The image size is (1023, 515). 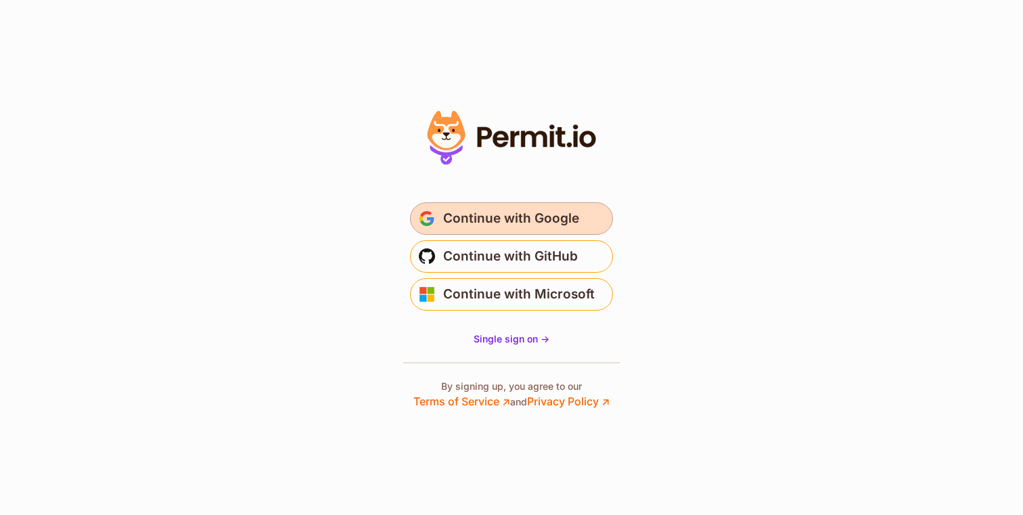 What do you see at coordinates (568, 401) in the screenshot?
I see `a: Privacy Policy ↗` at bounding box center [568, 401].